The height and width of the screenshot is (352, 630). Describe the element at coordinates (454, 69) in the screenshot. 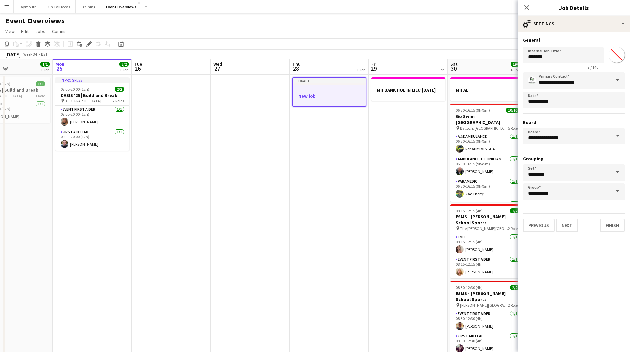

I see `span: 30` at that location.